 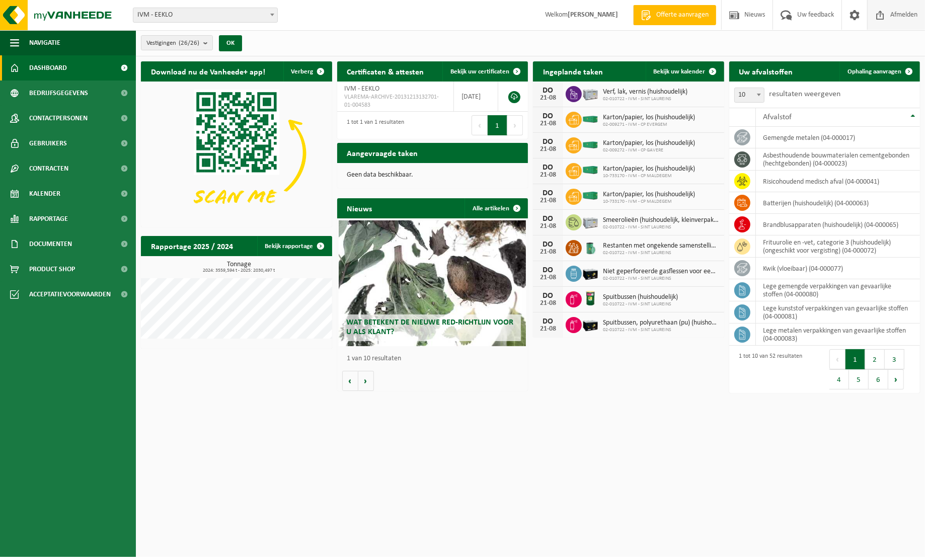 I want to click on span: Gebruikers, so click(x=48, y=143).